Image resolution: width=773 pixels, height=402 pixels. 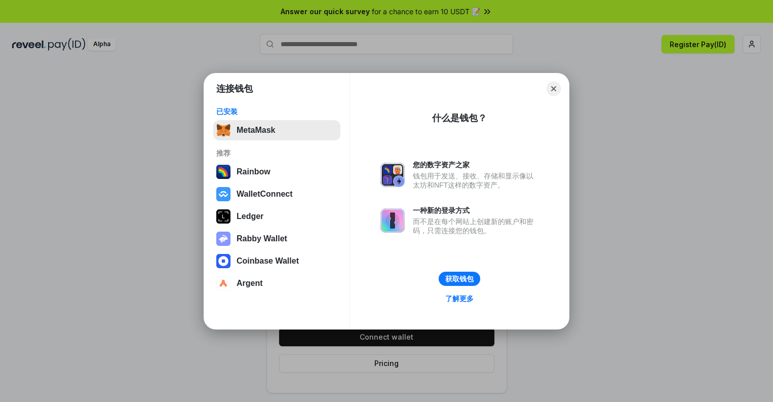 I want to click on a: 了解更多, so click(x=459, y=298).